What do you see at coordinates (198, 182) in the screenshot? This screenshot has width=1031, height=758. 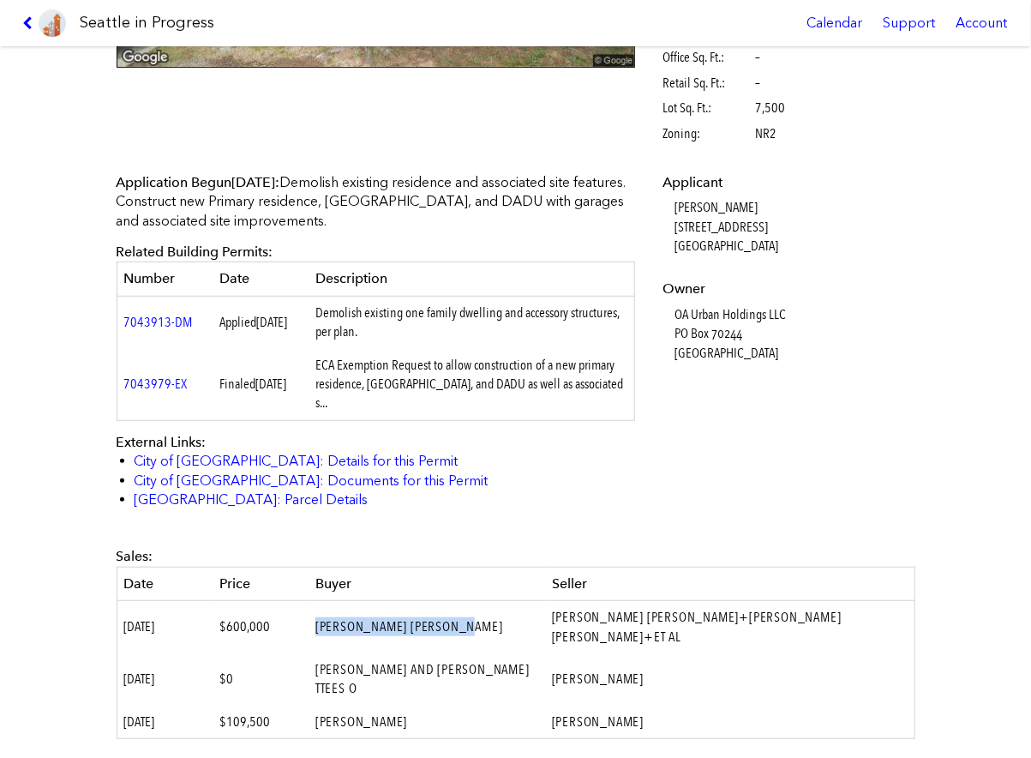 I see `span: Application Begun :` at bounding box center [198, 182].